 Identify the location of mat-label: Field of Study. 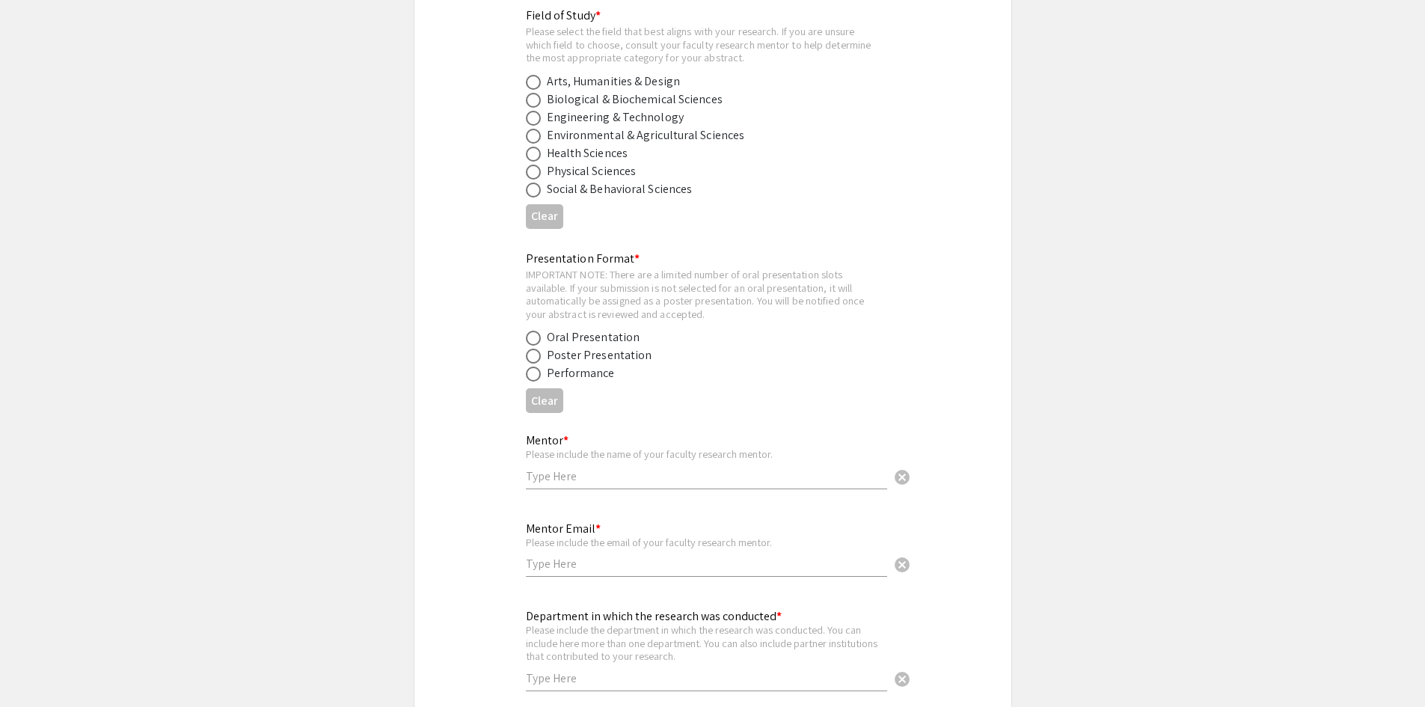
(563, 15).